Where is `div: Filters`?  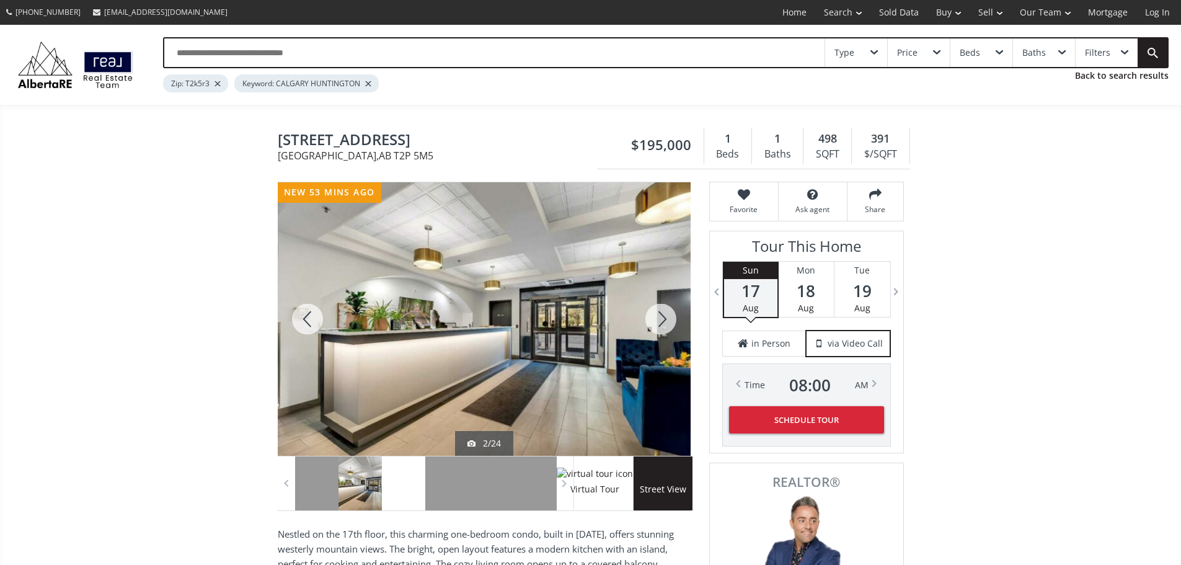 div: Filters is located at coordinates (1097, 53).